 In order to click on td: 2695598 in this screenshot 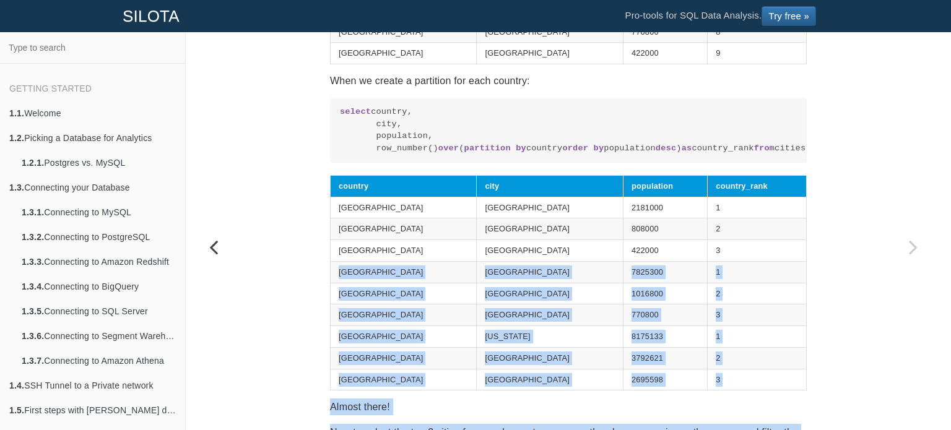, I will do `click(665, 379)`.